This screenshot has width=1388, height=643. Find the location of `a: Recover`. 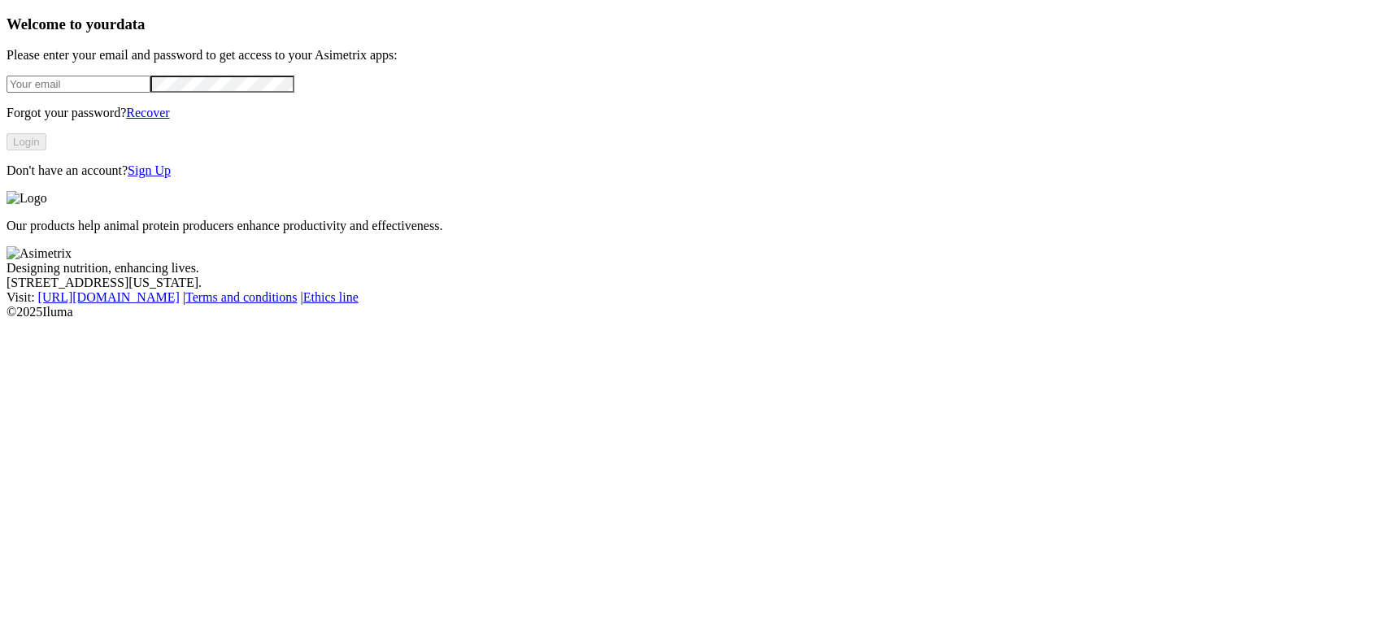

a: Recover is located at coordinates (147, 112).